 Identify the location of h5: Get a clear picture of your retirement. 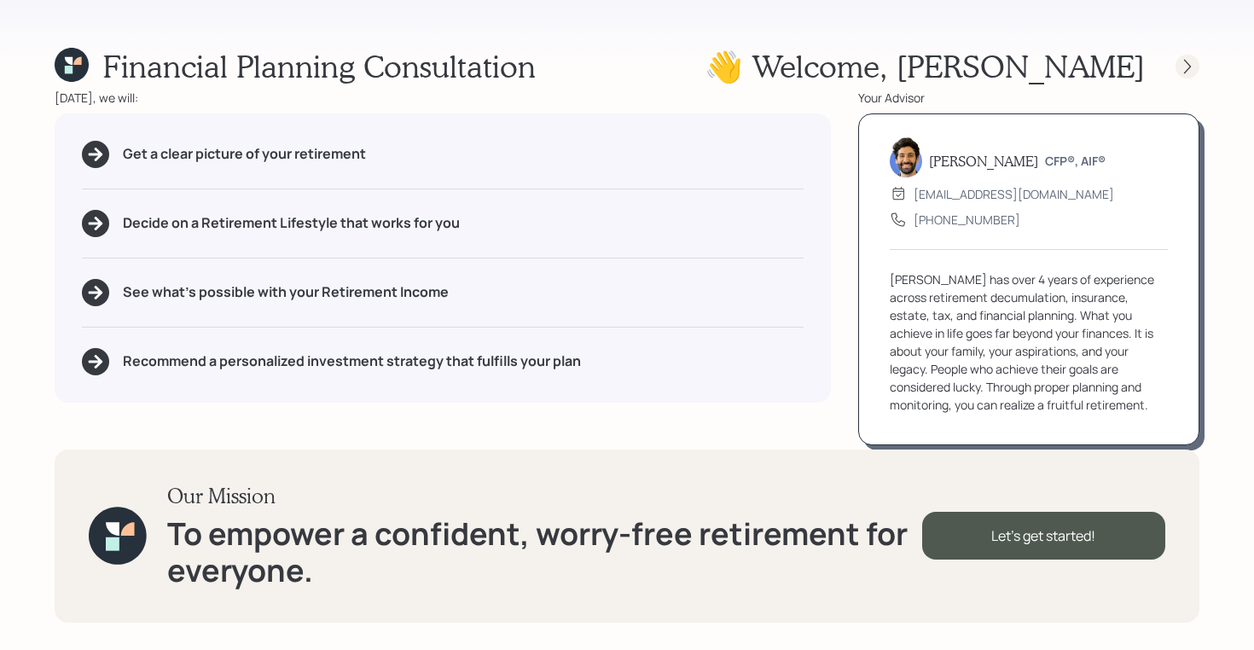
(244, 154).